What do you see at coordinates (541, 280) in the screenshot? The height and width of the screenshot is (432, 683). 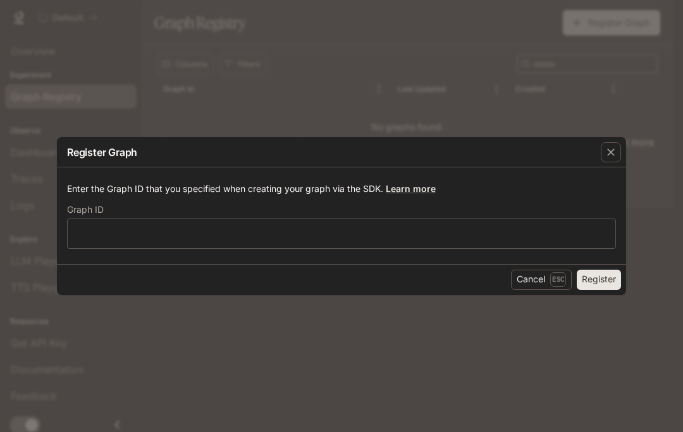 I see `button: CancelEsc` at bounding box center [541, 280].